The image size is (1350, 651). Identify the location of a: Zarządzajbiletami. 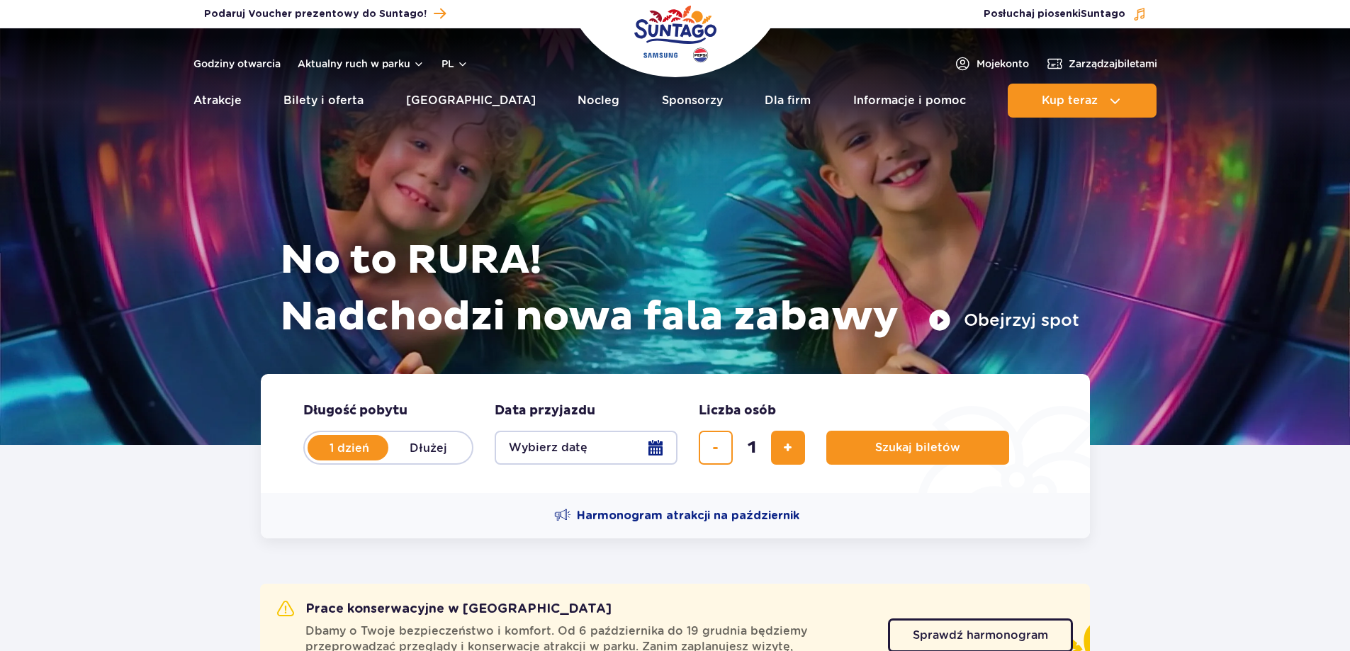
(1102, 64).